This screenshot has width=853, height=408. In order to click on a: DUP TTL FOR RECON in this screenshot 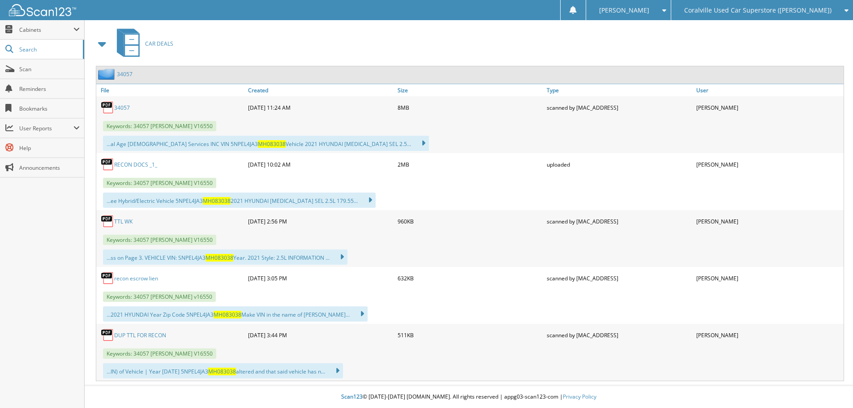, I will do `click(140, 335)`.